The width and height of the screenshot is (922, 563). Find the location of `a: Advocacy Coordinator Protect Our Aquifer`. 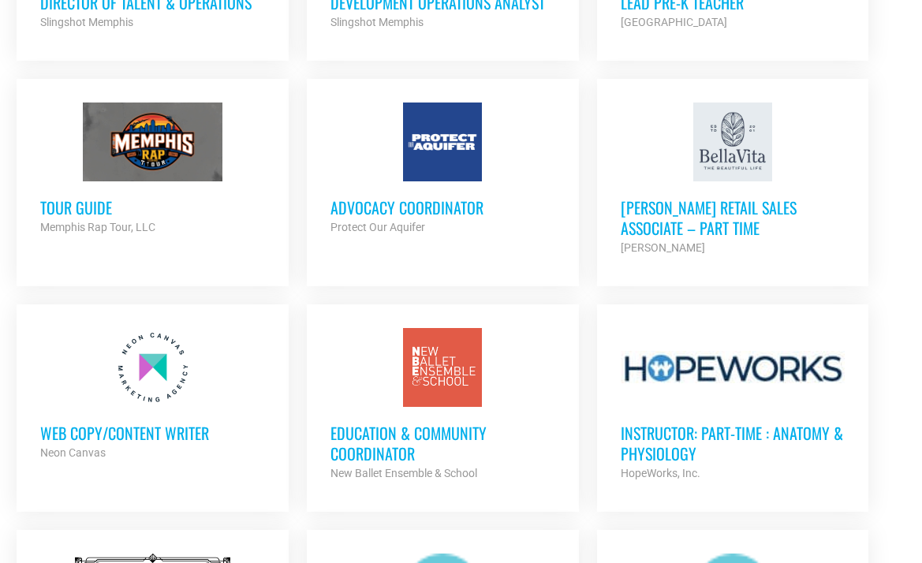

a: Advocacy Coordinator Protect Our Aquifer is located at coordinates (443, 170).